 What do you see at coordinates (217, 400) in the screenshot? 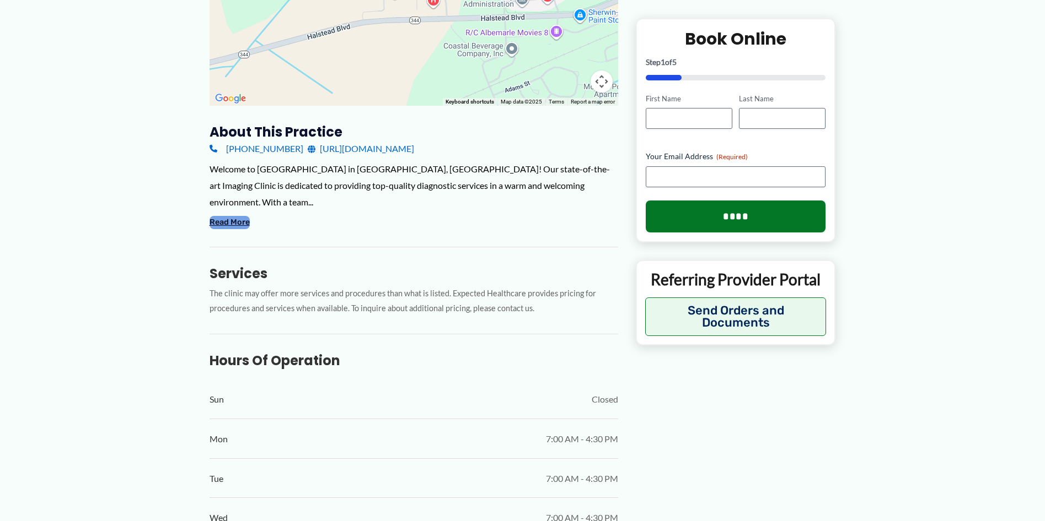
I see `span: Sun` at bounding box center [217, 400].